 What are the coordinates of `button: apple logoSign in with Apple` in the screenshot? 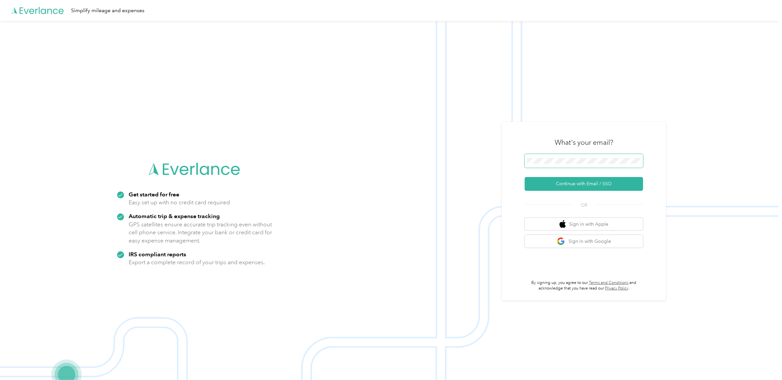 It's located at (584, 224).